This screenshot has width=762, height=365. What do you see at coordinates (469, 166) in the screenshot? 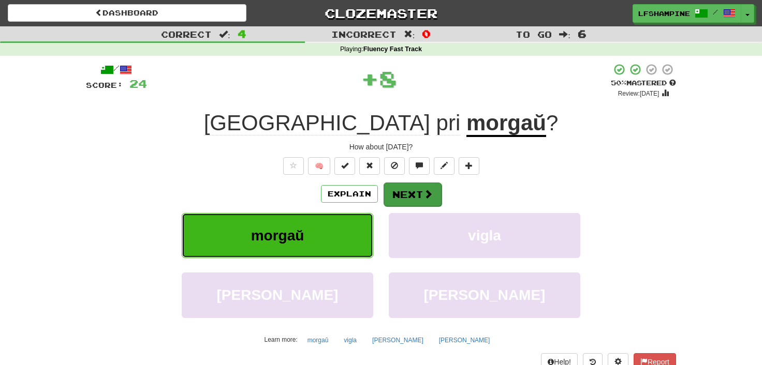
I see `button: Add to collection (alt+a)` at bounding box center [469, 166].